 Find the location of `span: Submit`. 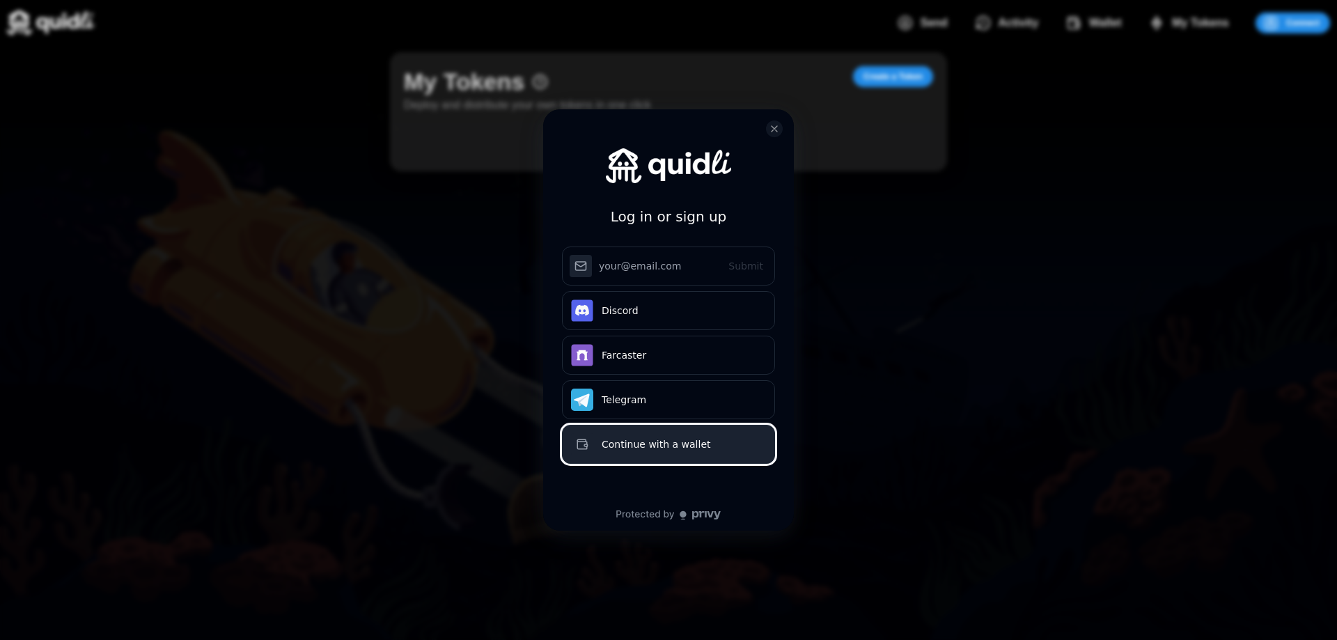

span: Submit is located at coordinates (746, 266).